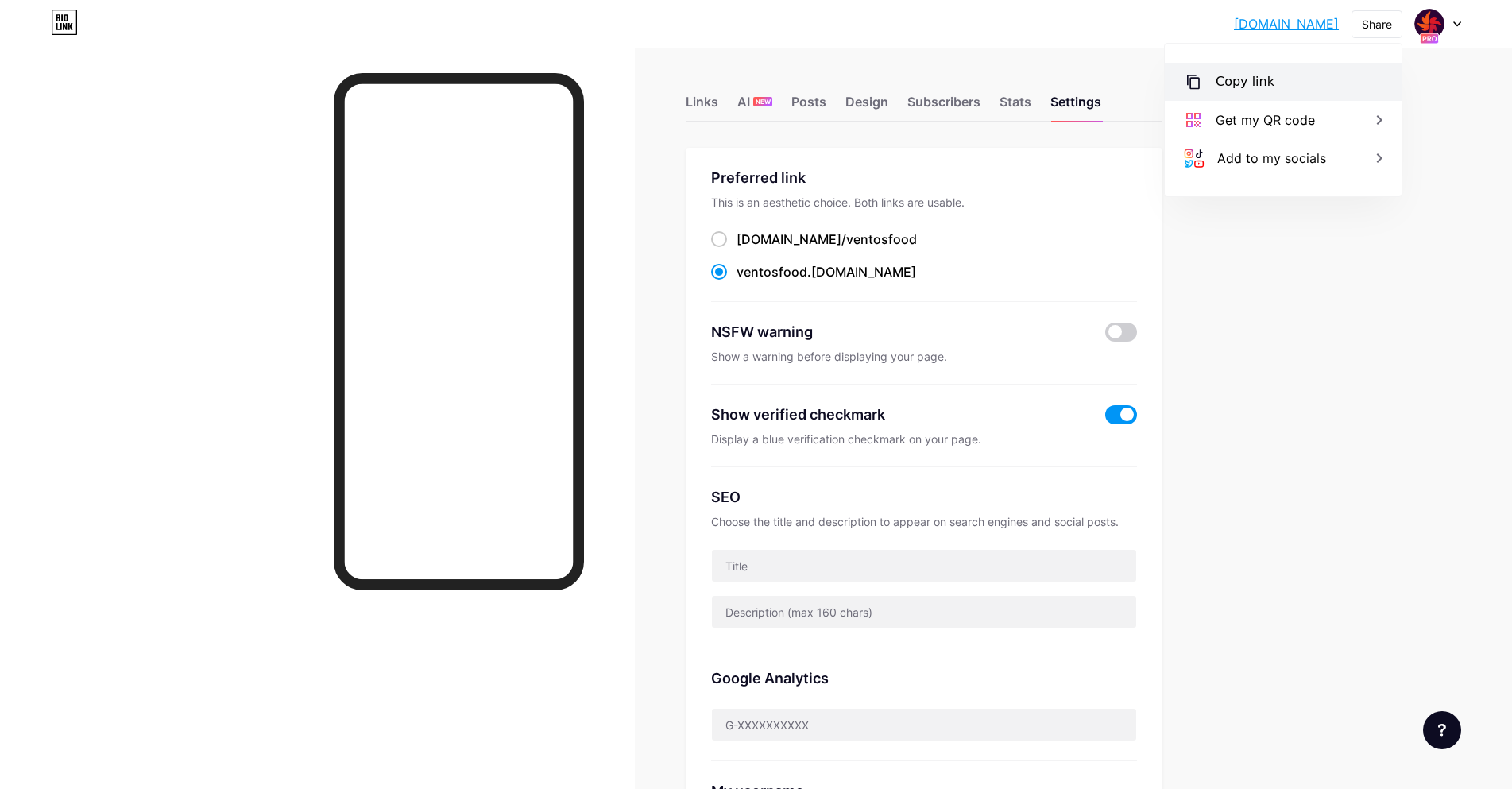  What do you see at coordinates (808, 107) in the screenshot?
I see `div: Posts` at bounding box center [808, 107].